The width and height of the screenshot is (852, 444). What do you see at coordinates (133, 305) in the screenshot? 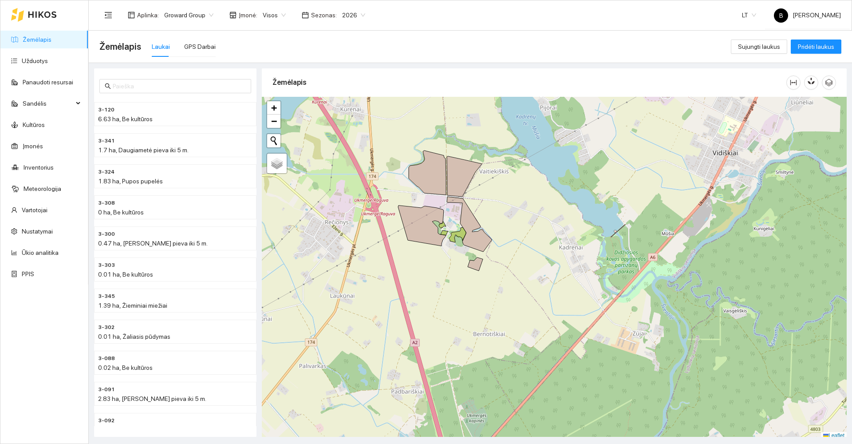
I see `span: 1.39 ha, Žieminiai miežiai` at bounding box center [133, 305].